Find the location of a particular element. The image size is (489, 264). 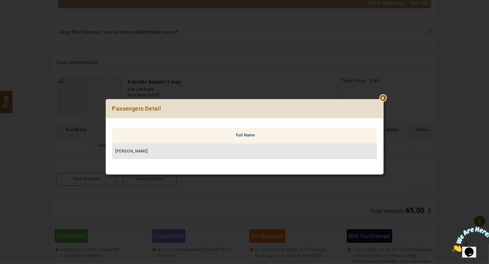

th: Full Name is located at coordinates (244, 135).